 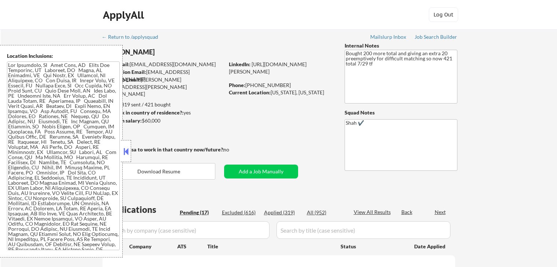 I want to click on div: Applications, so click(x=141, y=210).